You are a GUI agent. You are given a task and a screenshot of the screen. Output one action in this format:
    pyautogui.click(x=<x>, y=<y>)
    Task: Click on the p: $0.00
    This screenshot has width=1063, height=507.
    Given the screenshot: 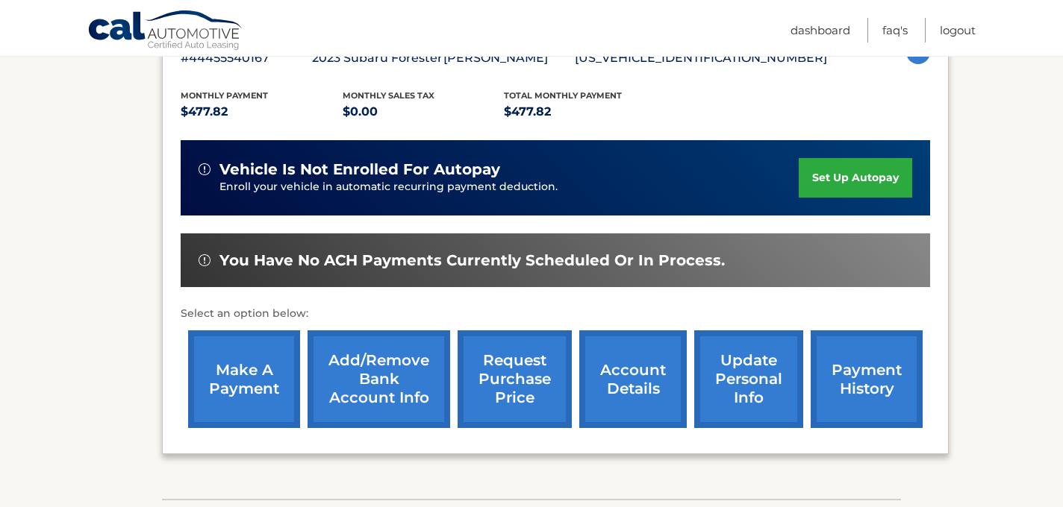 What is the action you would take?
    pyautogui.click(x=423, y=112)
    